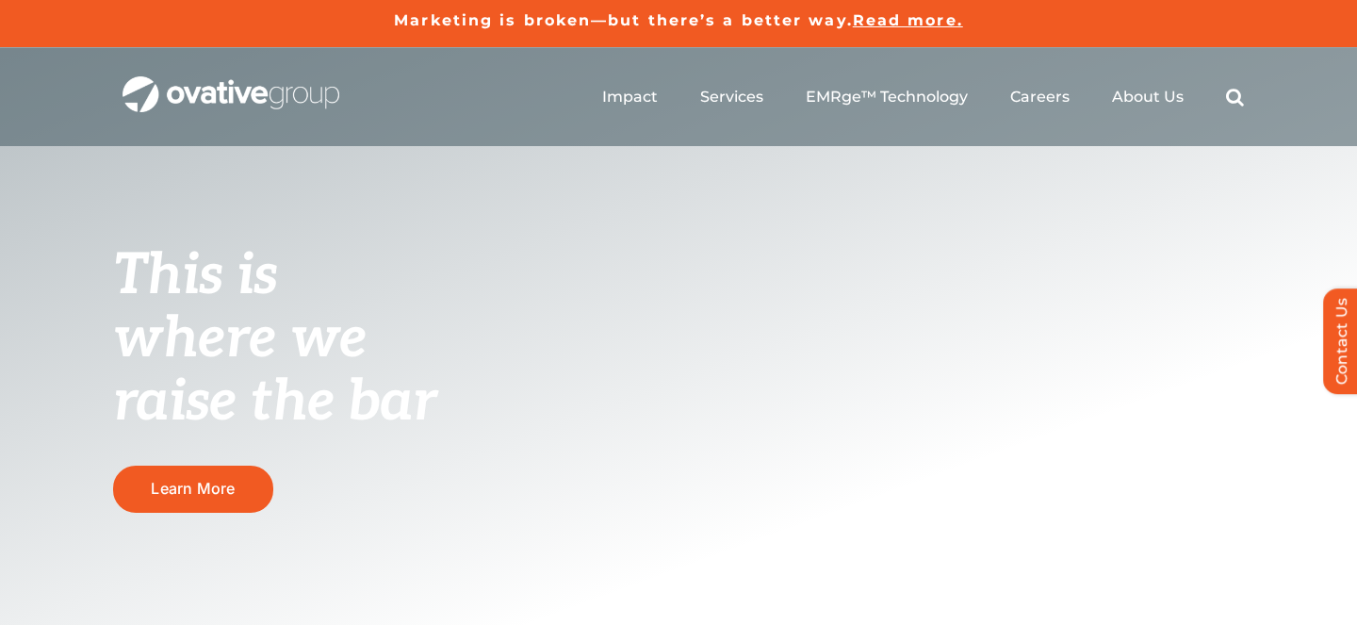 The width and height of the screenshot is (1357, 625). I want to click on a: Careers, so click(1040, 97).